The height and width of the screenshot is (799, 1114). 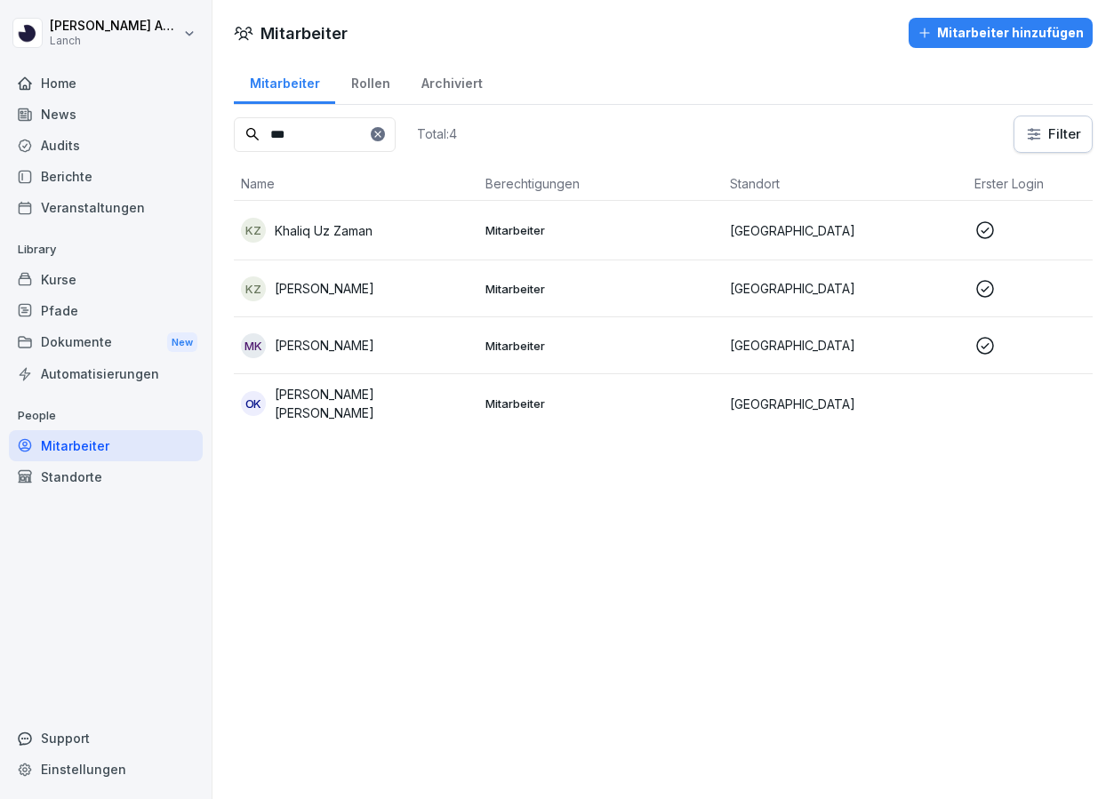 What do you see at coordinates (1052, 134) in the screenshot?
I see `button: Filter` at bounding box center [1052, 134].